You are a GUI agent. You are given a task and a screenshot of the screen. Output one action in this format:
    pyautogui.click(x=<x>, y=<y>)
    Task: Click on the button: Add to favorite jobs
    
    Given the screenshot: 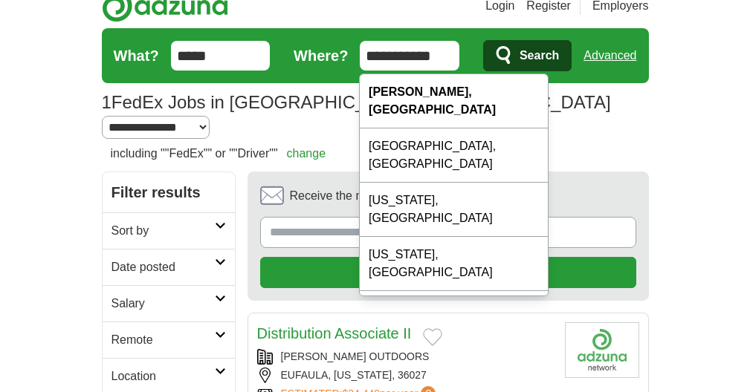 What is the action you would take?
    pyautogui.click(x=433, y=337)
    